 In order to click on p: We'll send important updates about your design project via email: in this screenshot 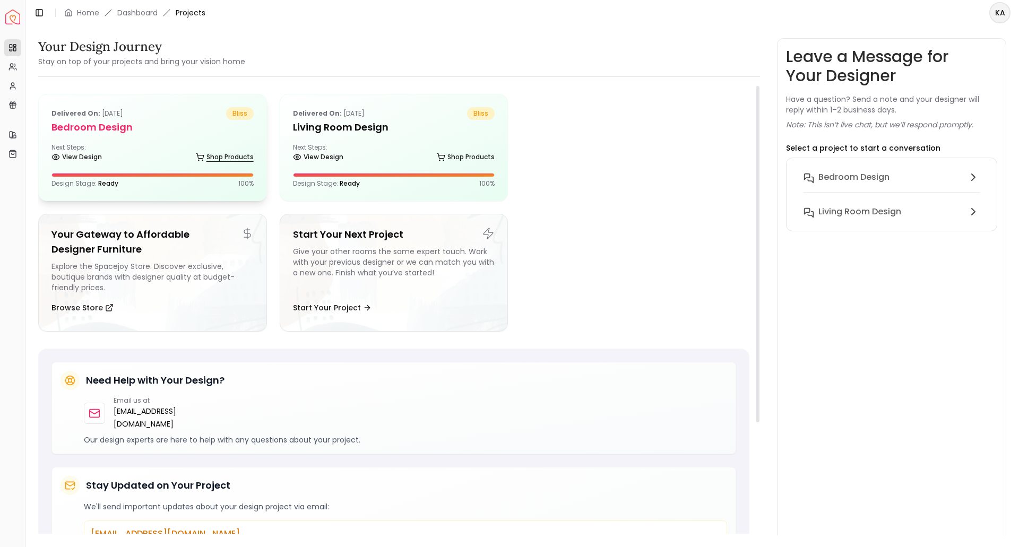, I will do `click(406, 507)`.